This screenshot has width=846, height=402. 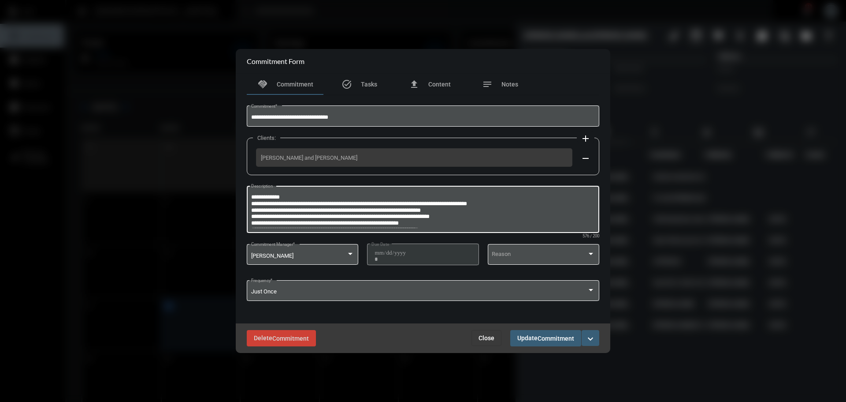 What do you see at coordinates (369, 84) in the screenshot?
I see `span: Tasks` at bounding box center [369, 84].